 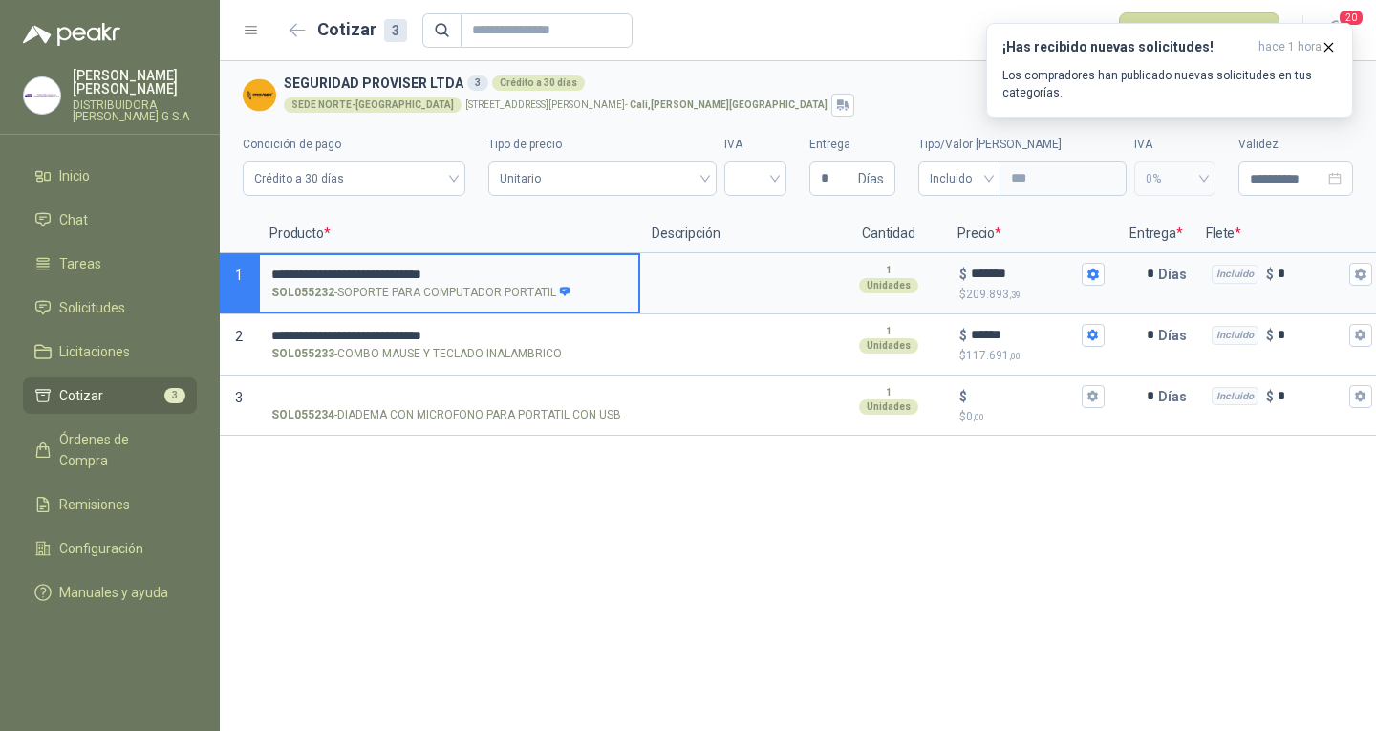 What do you see at coordinates (110, 592) in the screenshot?
I see `a: Manuales y ayuda` at bounding box center [110, 592].